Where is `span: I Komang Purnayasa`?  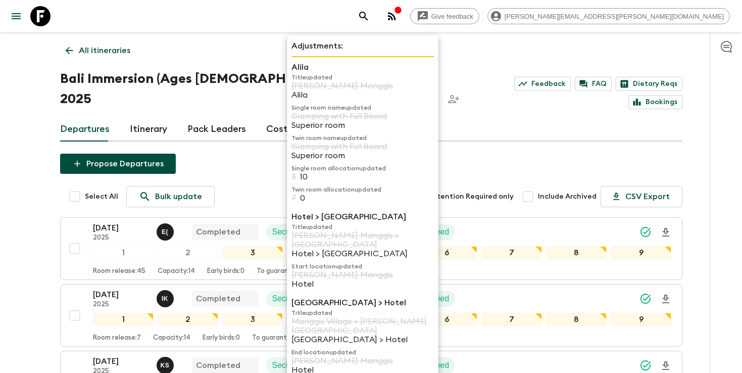
span: I Komang Purnayasa is located at coordinates (166, 297).